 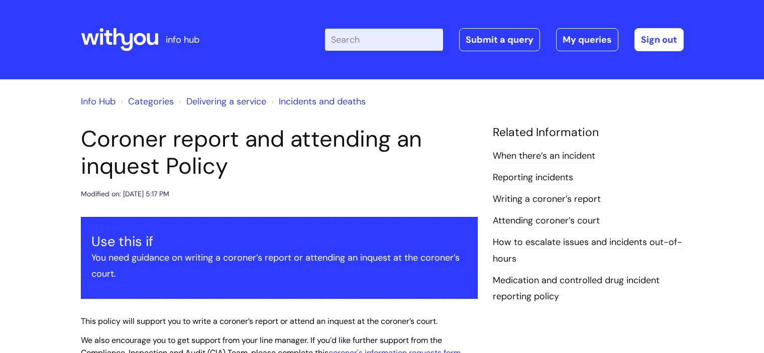 What do you see at coordinates (279, 242) in the screenshot?
I see `h3: Use this if` at bounding box center [279, 242].